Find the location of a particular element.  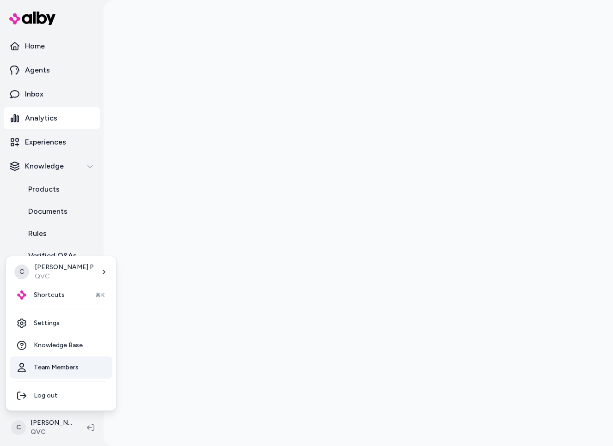

div: Log out is located at coordinates (61, 396).